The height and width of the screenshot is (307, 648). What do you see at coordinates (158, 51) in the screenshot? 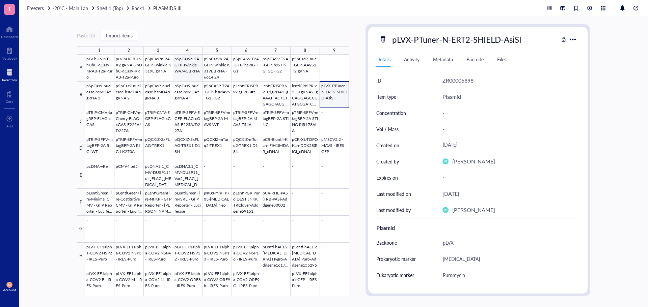
I see `div: 3` at bounding box center [158, 51].